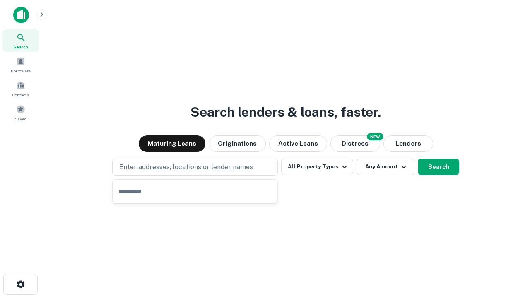 This screenshot has height=298, width=530. I want to click on div: Contacts, so click(21, 89).